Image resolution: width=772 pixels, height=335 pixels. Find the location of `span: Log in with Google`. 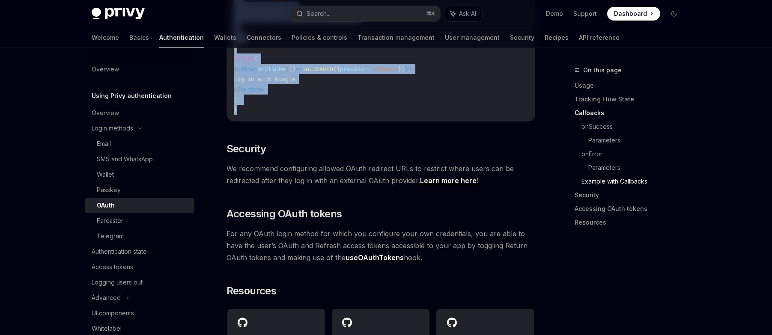

span: Log in with Google is located at coordinates (265, 79).